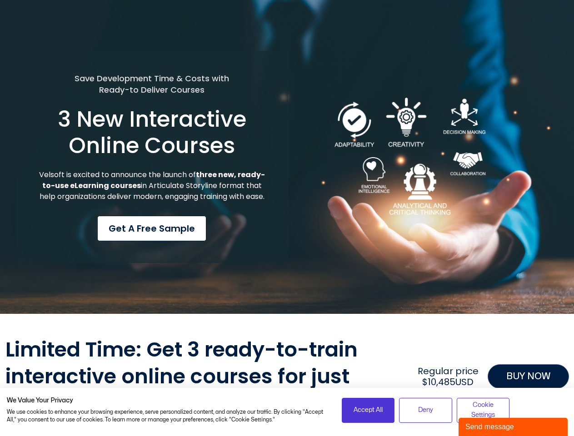  I want to click on strong: three new, ready-to-use eLearning courses, so click(154, 180).